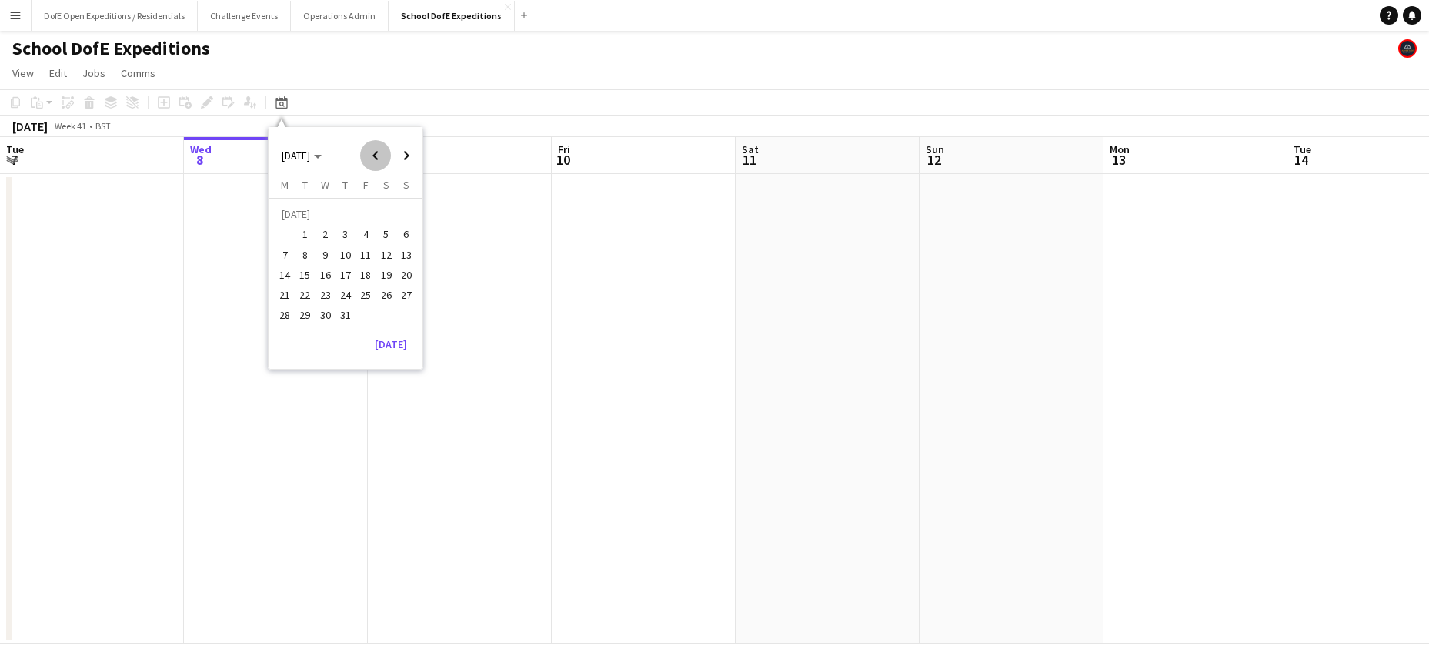 This screenshot has height=670, width=1429. What do you see at coordinates (305, 295) in the screenshot?
I see `button: 22-07-2025` at bounding box center [305, 295].